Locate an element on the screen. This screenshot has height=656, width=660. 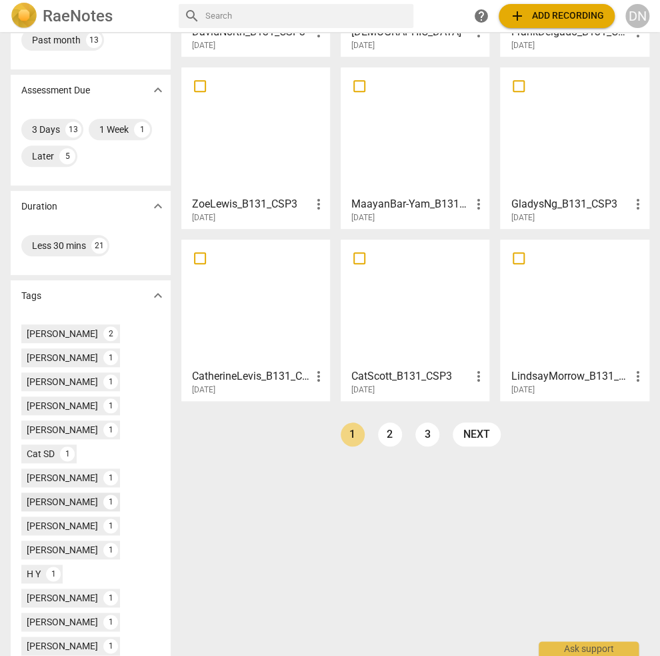
a: Page 3 is located at coordinates (428, 434).